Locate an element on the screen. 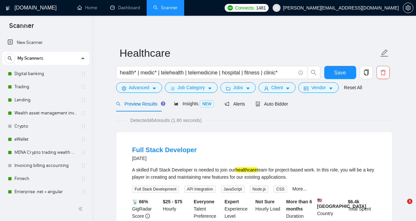 Image resolution: width=416 pixels, height=221 pixels. a: Reset All is located at coordinates (353, 88).